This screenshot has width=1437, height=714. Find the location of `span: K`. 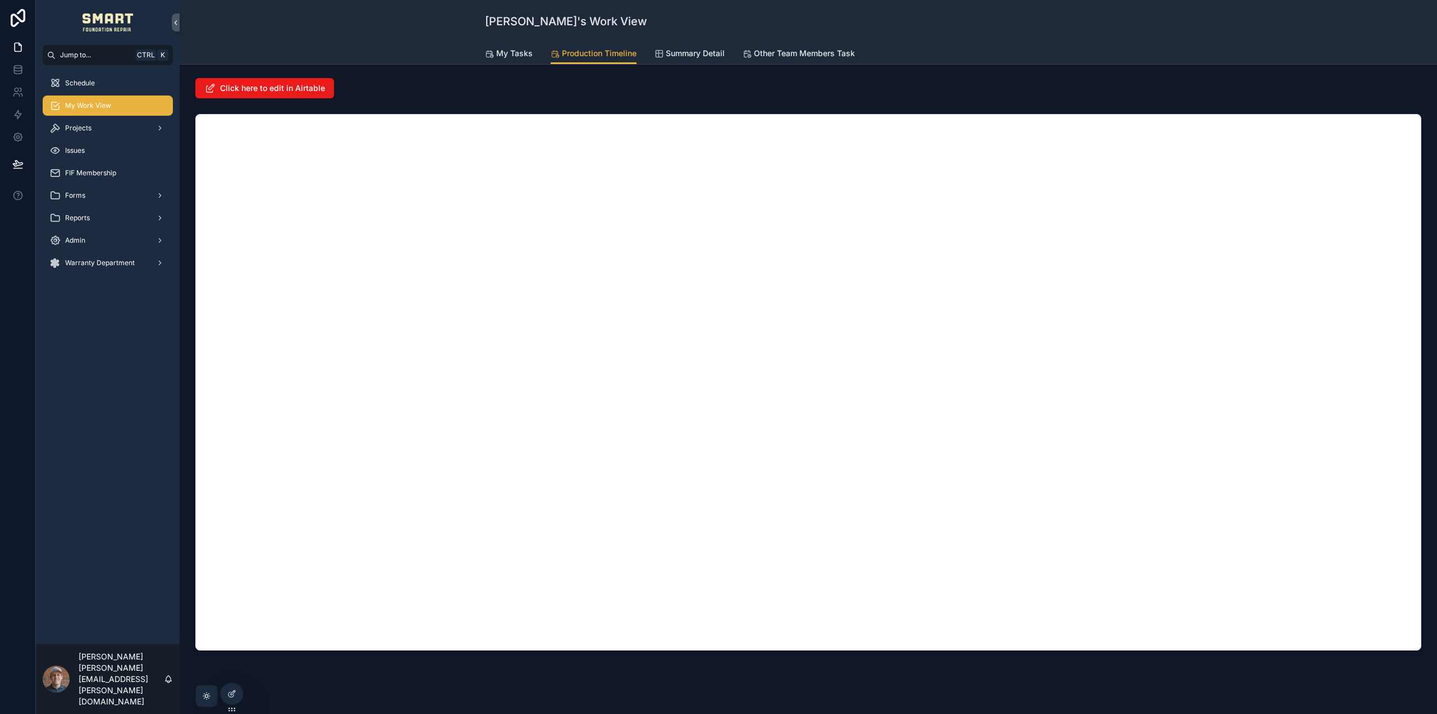

span: K is located at coordinates (163, 55).